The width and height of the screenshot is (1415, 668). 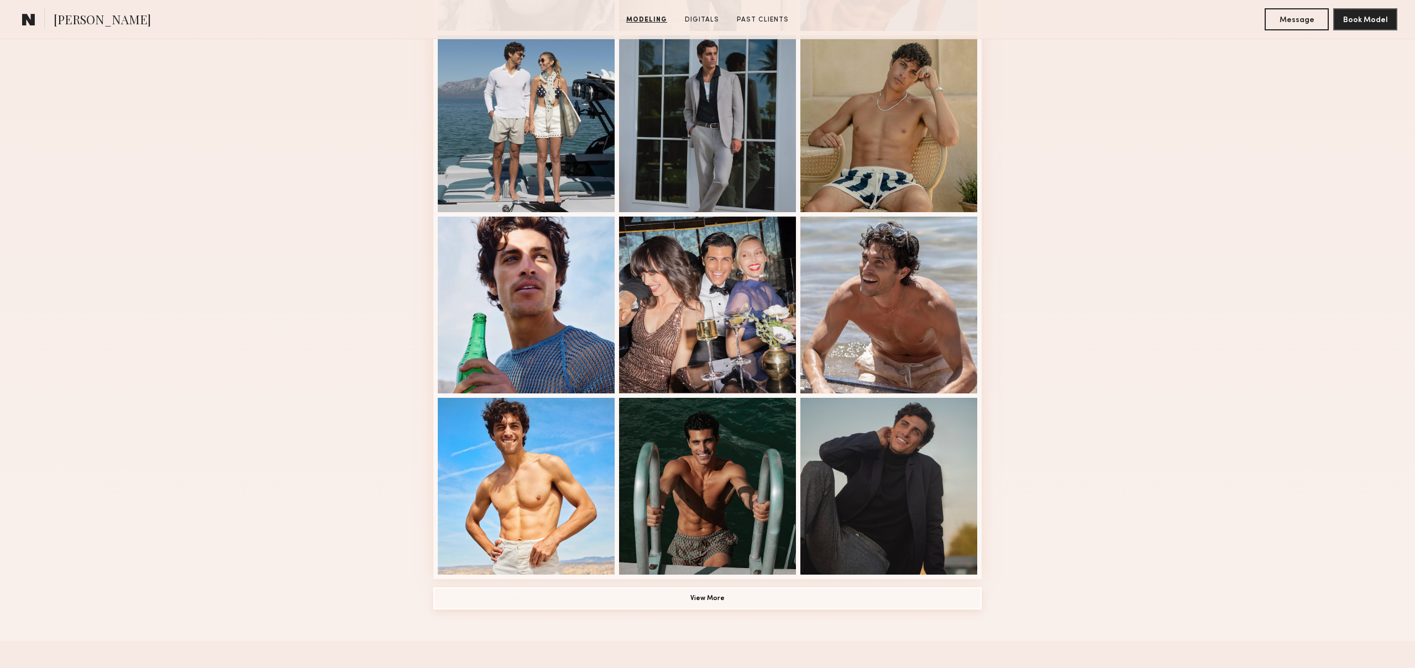 What do you see at coordinates (647, 20) in the screenshot?
I see `a: Modeling` at bounding box center [647, 20].